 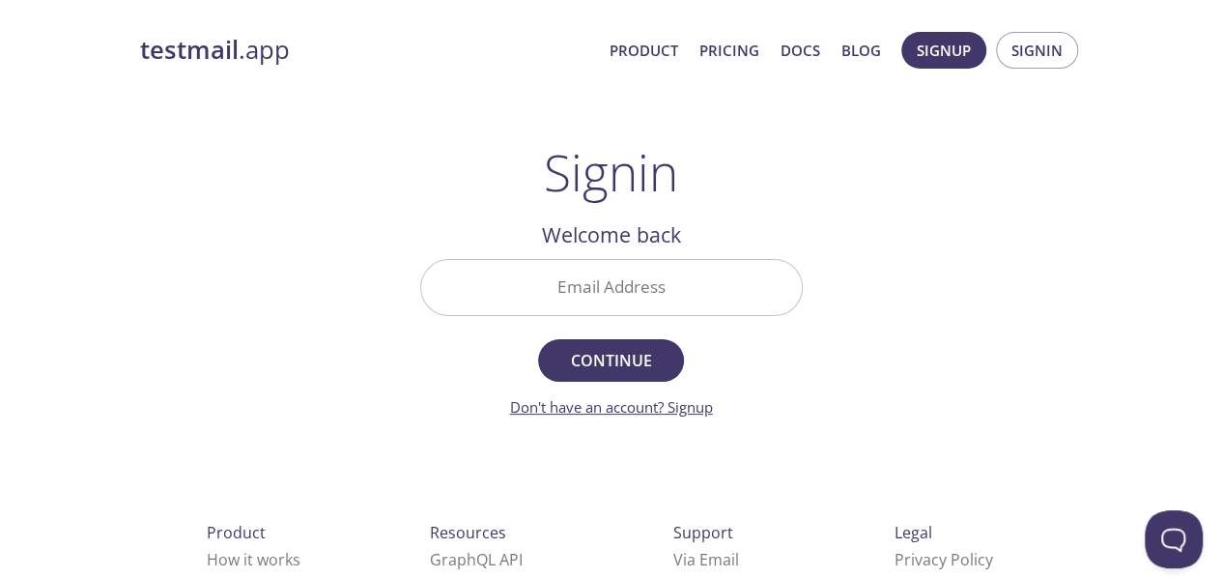 I want to click on h2: Welcome back, so click(x=612, y=235).